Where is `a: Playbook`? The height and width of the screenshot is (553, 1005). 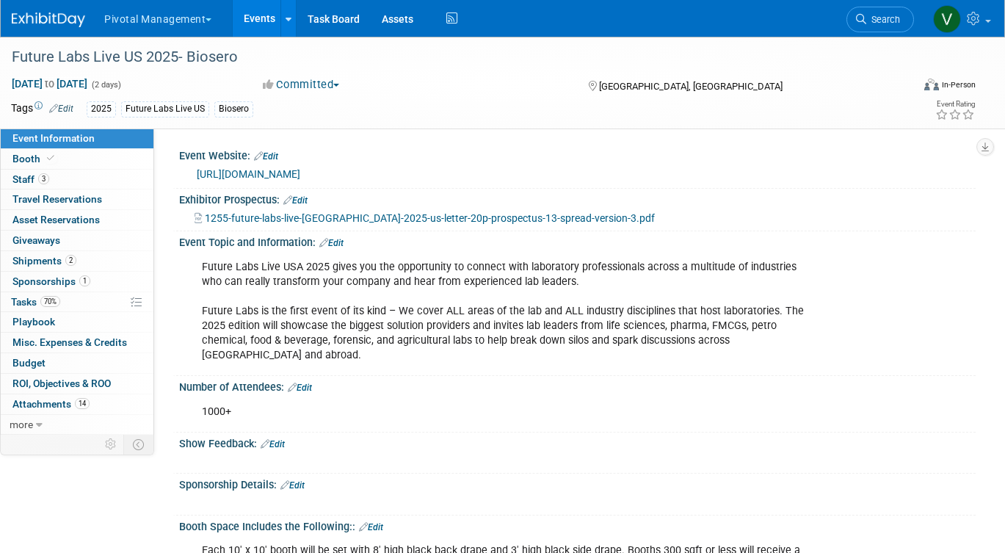
a: Playbook is located at coordinates (77, 321).